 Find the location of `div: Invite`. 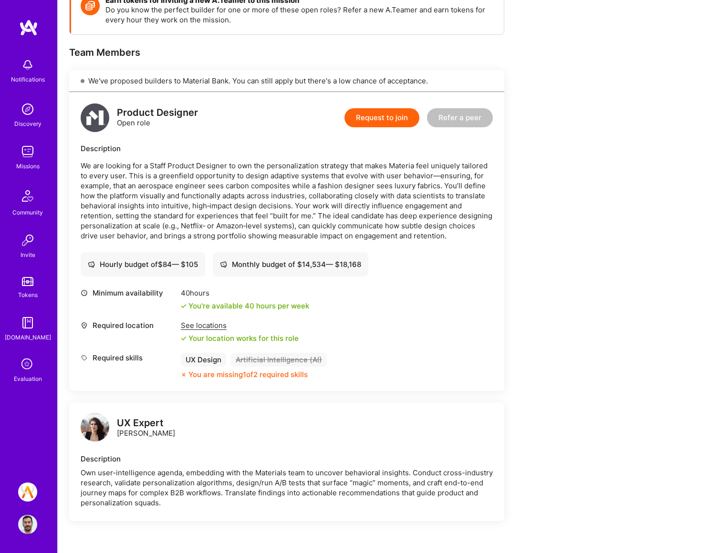

div: Invite is located at coordinates (28, 255).